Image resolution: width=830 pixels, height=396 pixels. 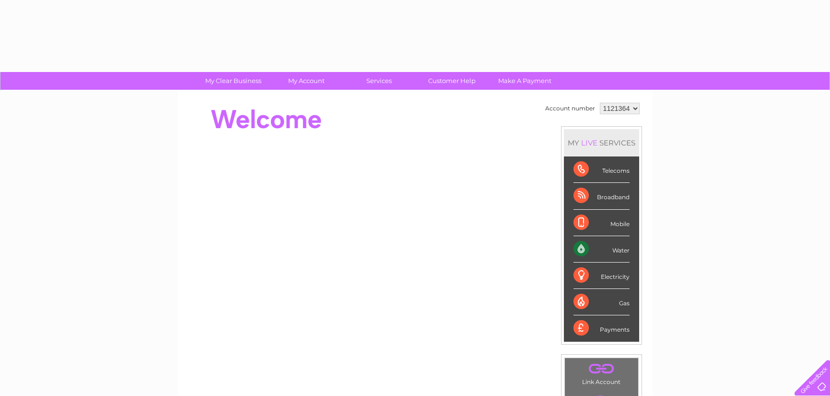 What do you see at coordinates (601, 249) in the screenshot?
I see `div: Water` at bounding box center [601, 249].